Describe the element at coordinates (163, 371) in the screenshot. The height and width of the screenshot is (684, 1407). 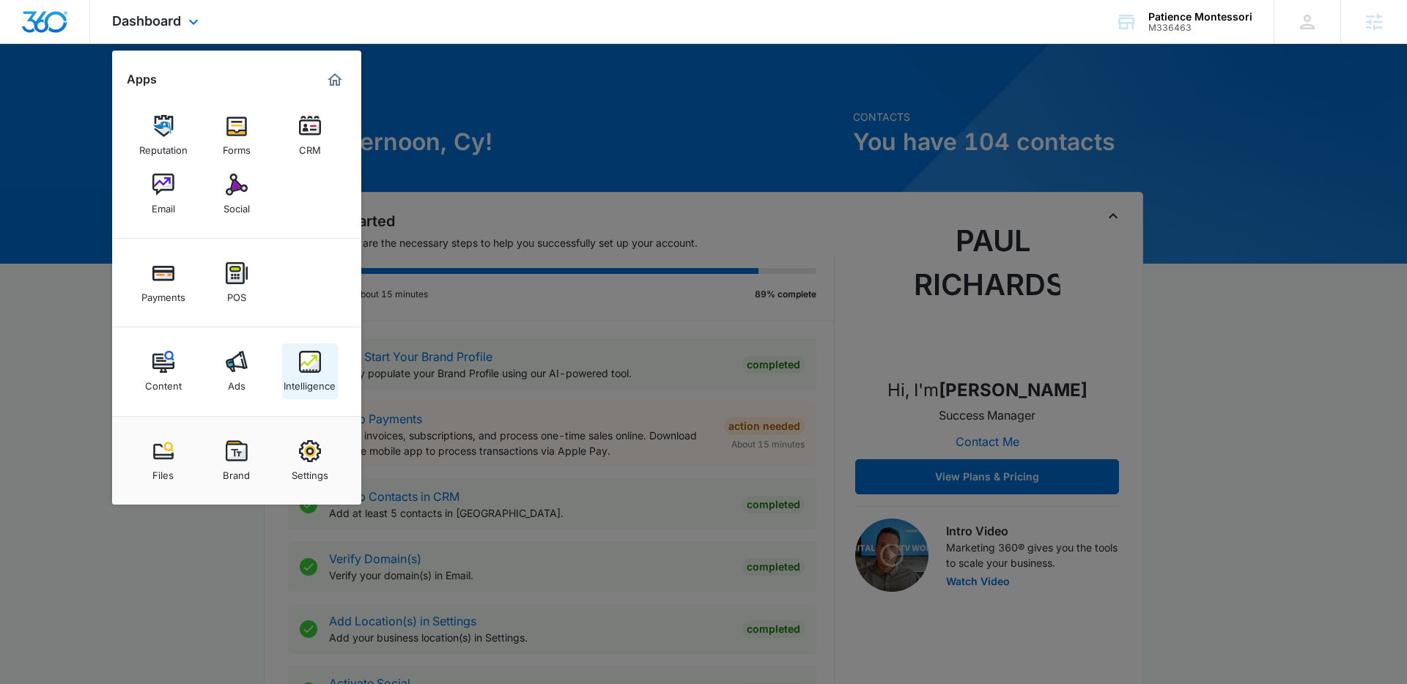
I see `a: Content` at that location.